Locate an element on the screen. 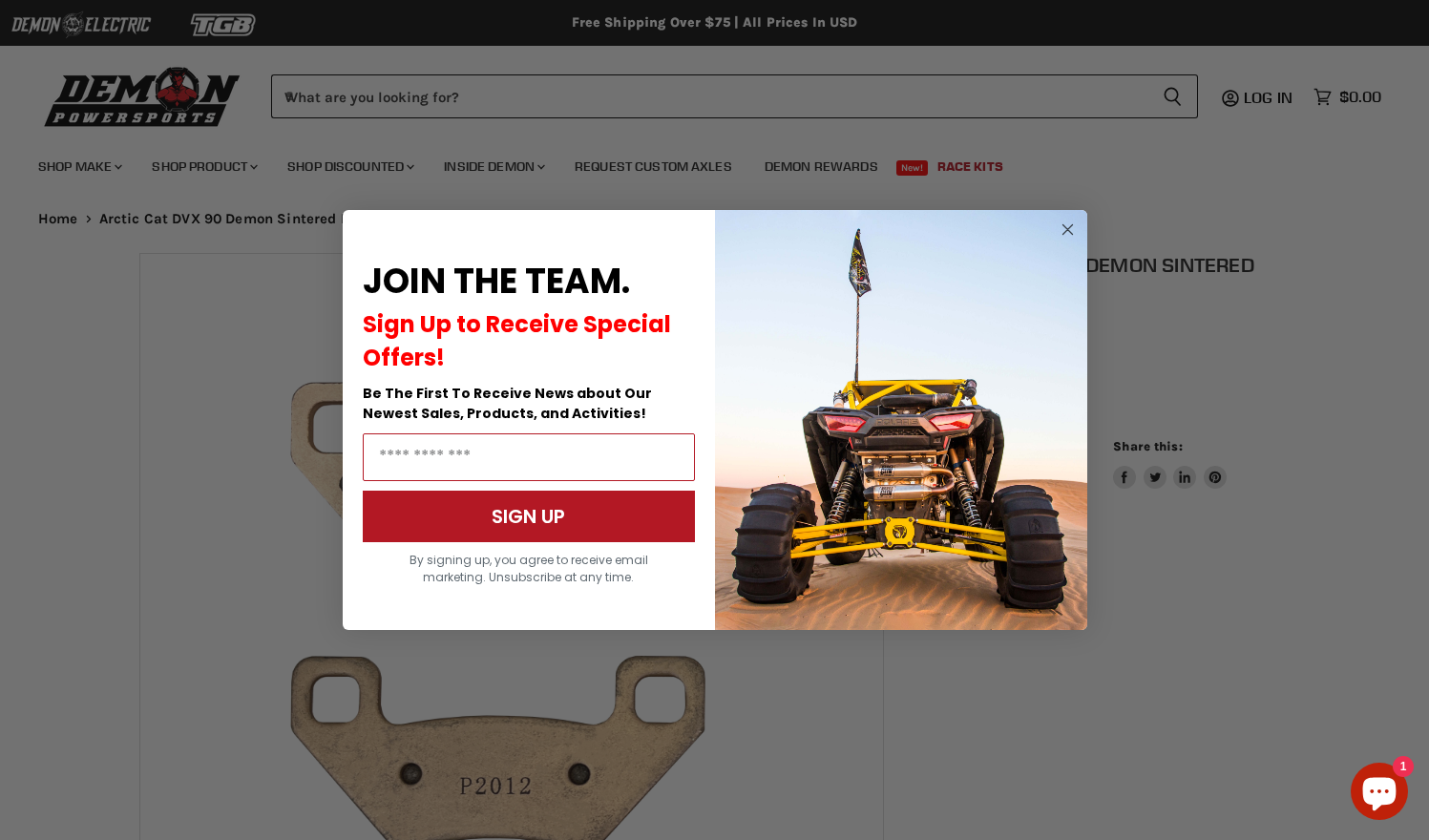  button: Close dialog is located at coordinates (1068, 230).